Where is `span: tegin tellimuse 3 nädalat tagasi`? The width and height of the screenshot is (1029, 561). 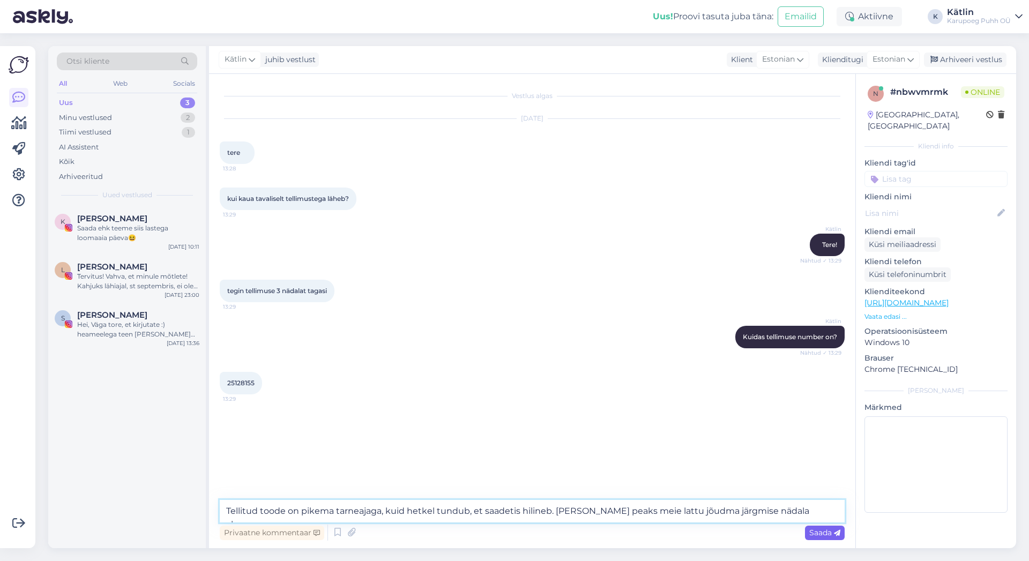
span: tegin tellimuse 3 nädalat tagasi is located at coordinates (277, 290).